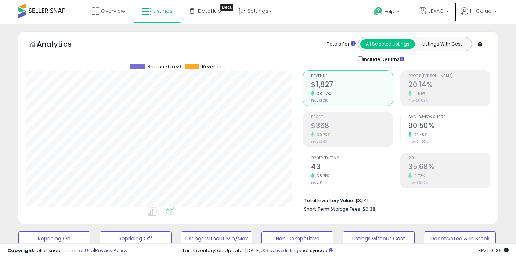 The height and width of the screenshot is (258, 516). What do you see at coordinates (450, 158) in the screenshot?
I see `span: ROI` at bounding box center [450, 158].